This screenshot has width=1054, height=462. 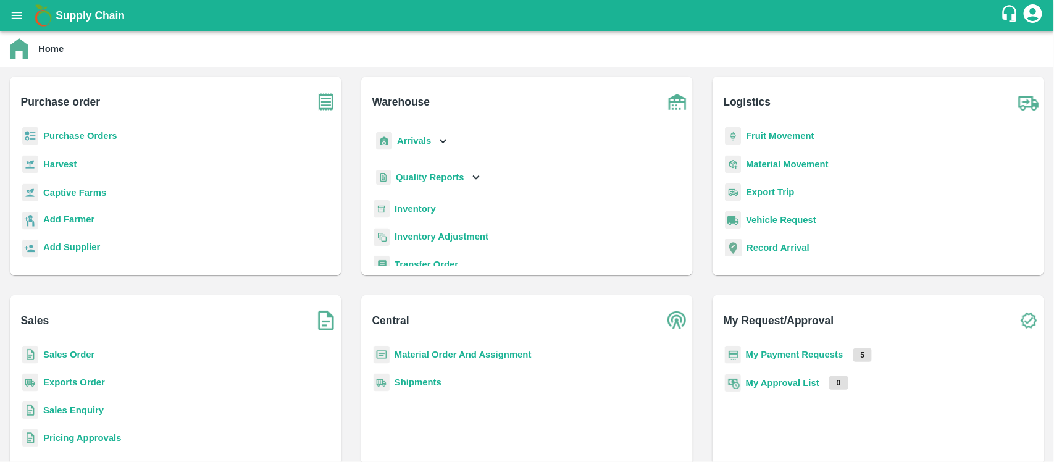 What do you see at coordinates (382, 354) in the screenshot?
I see `img: centralMaterial` at bounding box center [382, 354].